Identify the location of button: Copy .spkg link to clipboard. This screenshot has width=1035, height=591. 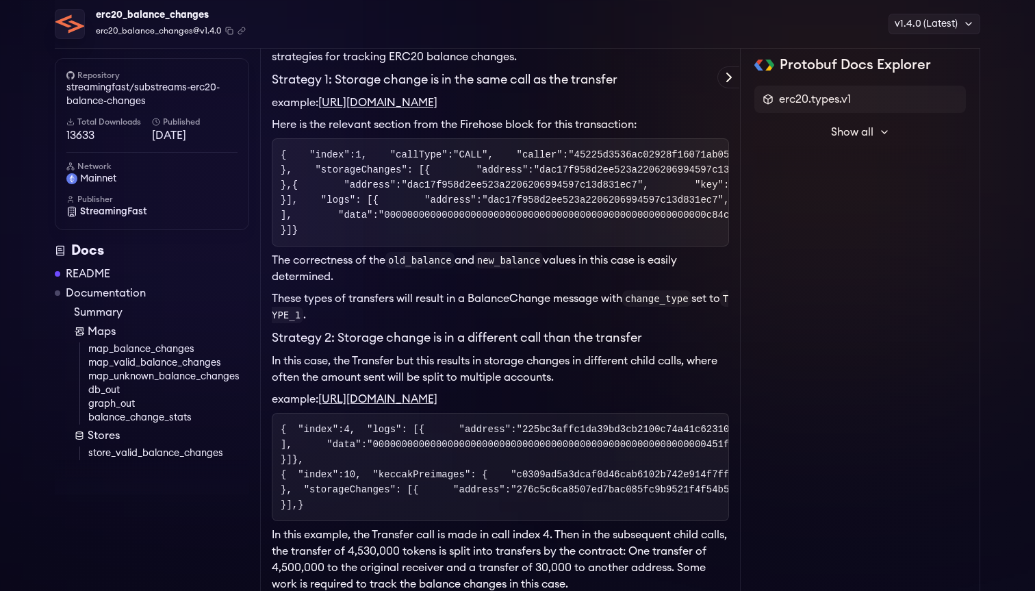
(242, 31).